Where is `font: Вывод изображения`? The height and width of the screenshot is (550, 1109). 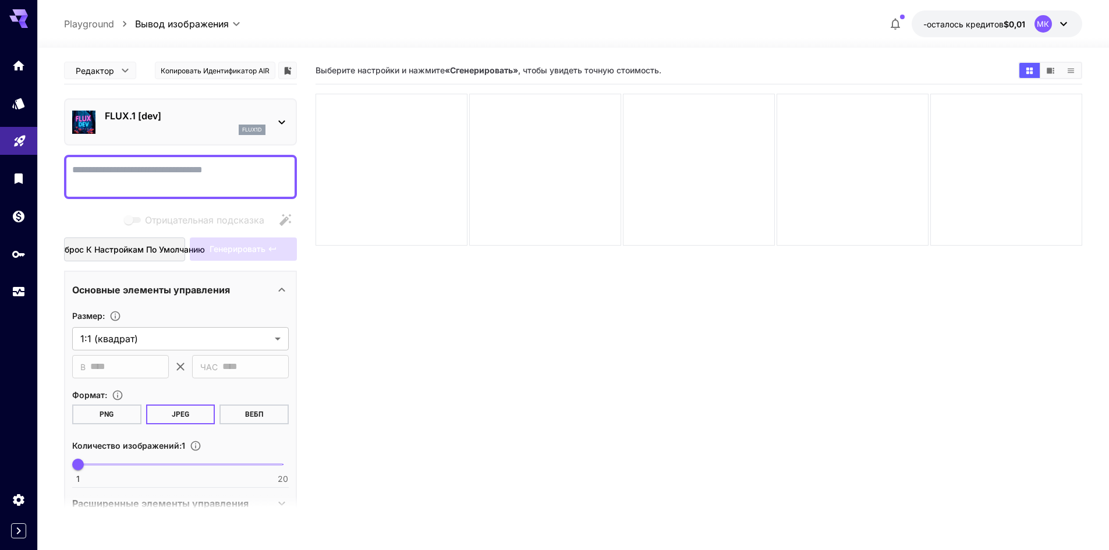 font: Вывод изображения is located at coordinates (182, 24).